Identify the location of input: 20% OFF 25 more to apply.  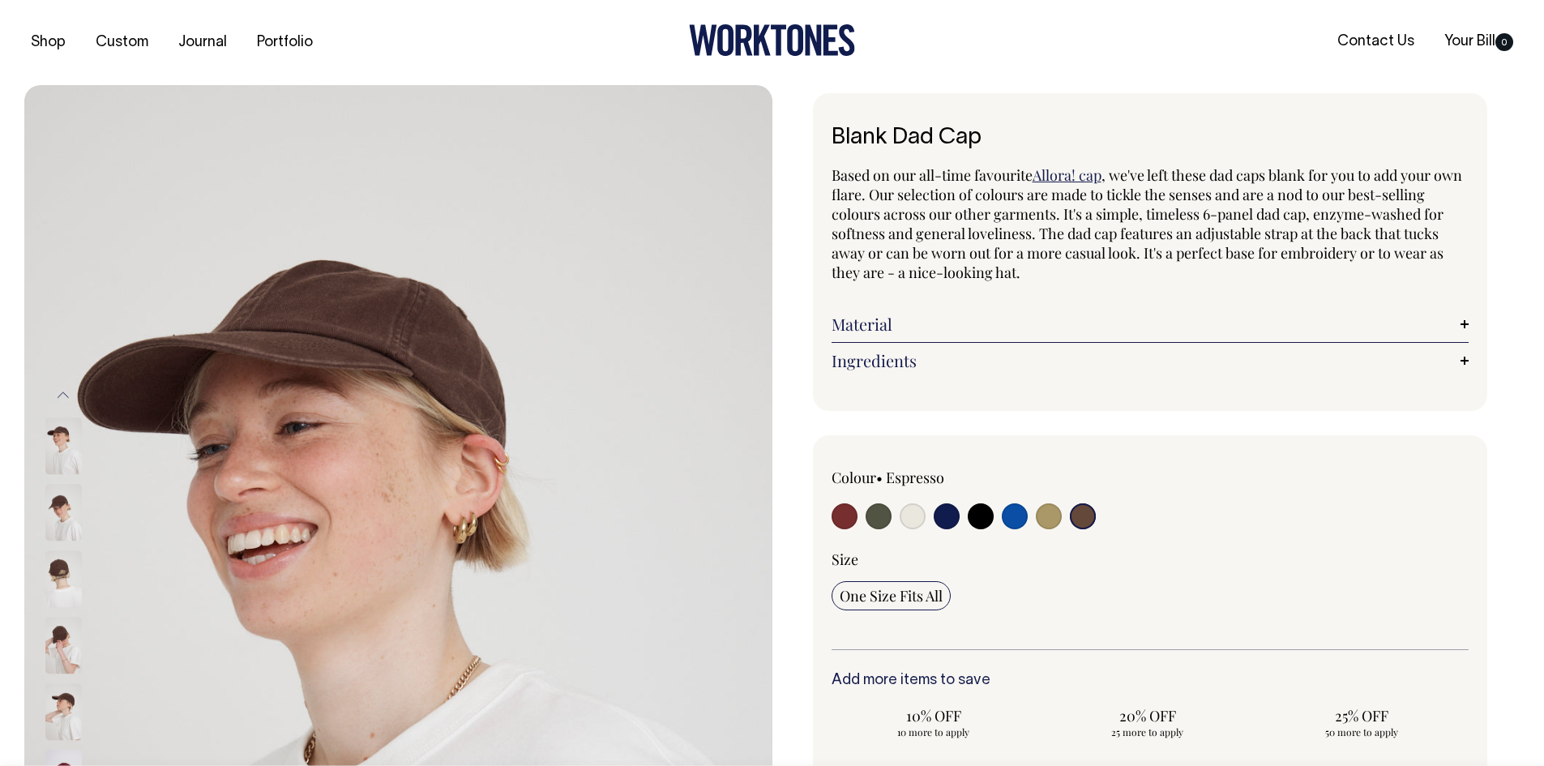
(1148, 722).